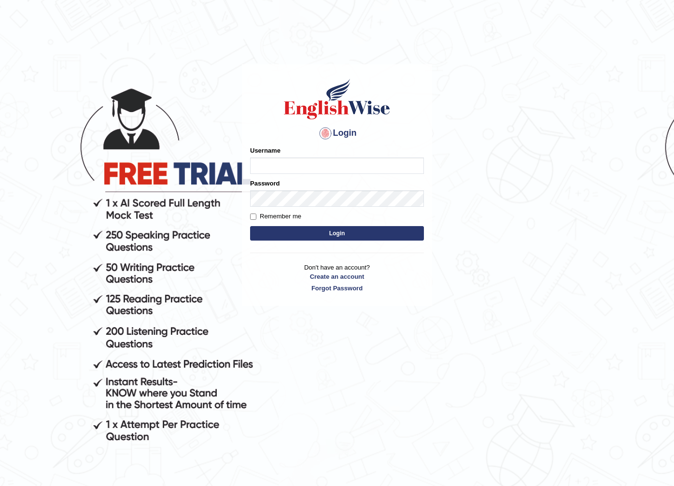 The width and height of the screenshot is (674, 486). Describe the element at coordinates (265, 183) in the screenshot. I see `label: Password` at that location.